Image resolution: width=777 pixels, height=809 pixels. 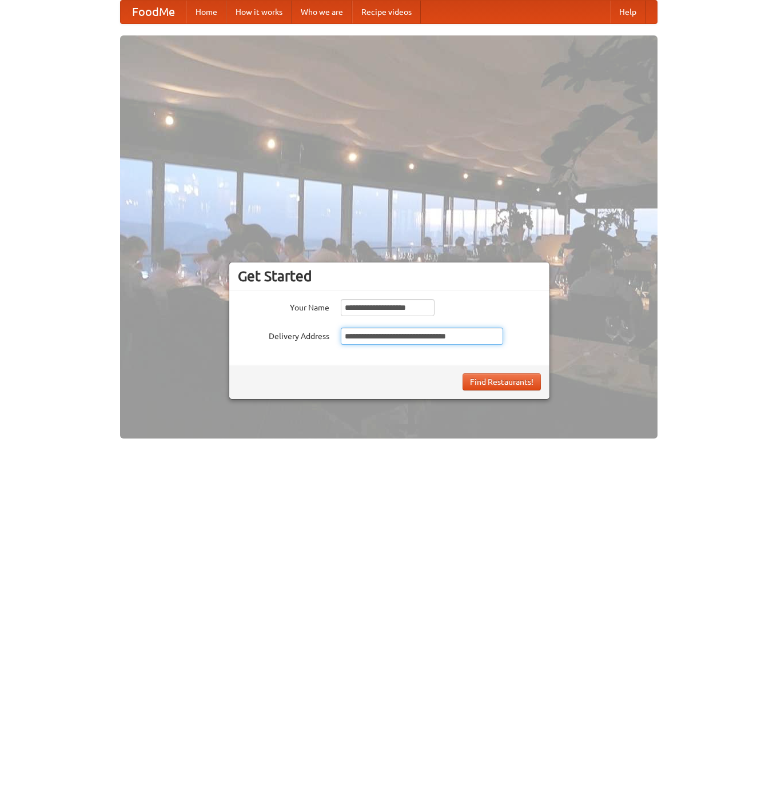 What do you see at coordinates (284, 335) in the screenshot?
I see `label: Delivery Address` at bounding box center [284, 335].